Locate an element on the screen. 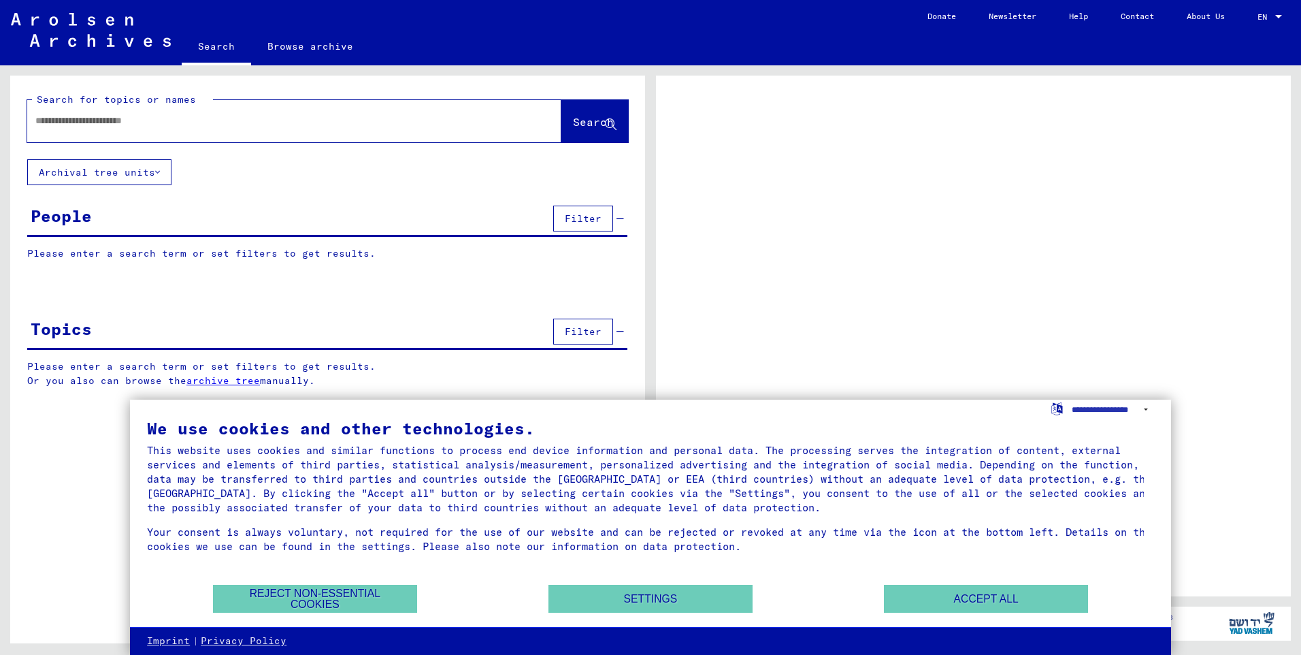 This screenshot has width=1301, height=655. div: We use cookies and other technologies. is located at coordinates (651, 428).